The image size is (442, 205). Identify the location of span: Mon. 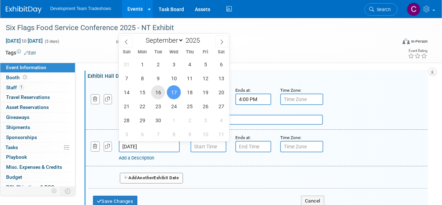
(142, 52).